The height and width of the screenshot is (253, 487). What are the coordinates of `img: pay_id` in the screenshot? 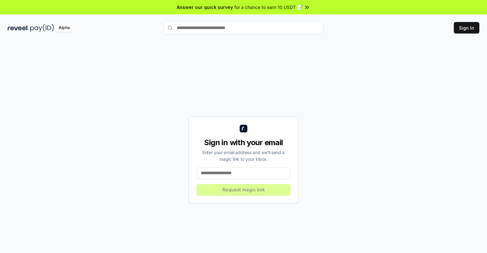 It's located at (42, 28).